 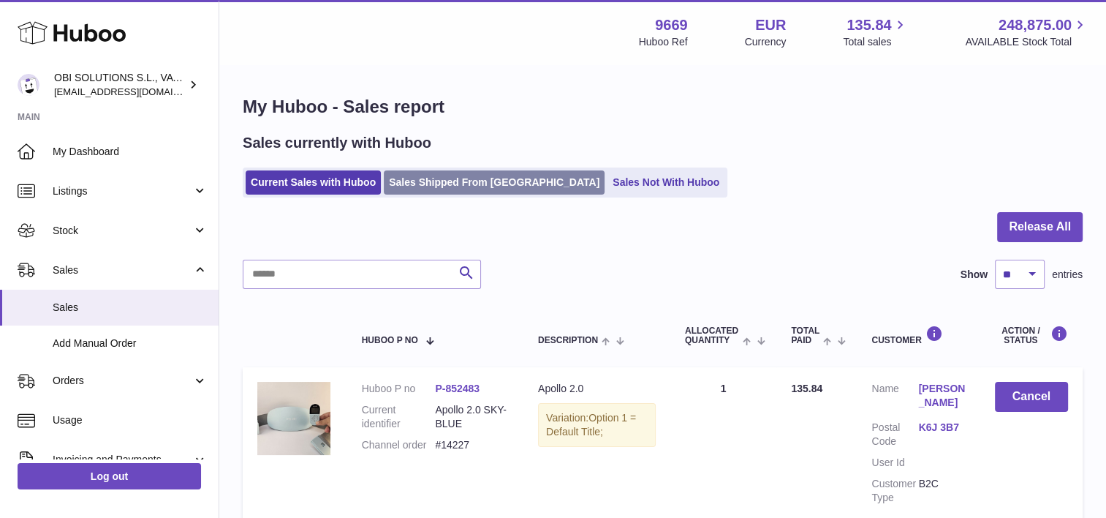 What do you see at coordinates (1068, 274) in the screenshot?
I see `span: entries` at bounding box center [1068, 274].